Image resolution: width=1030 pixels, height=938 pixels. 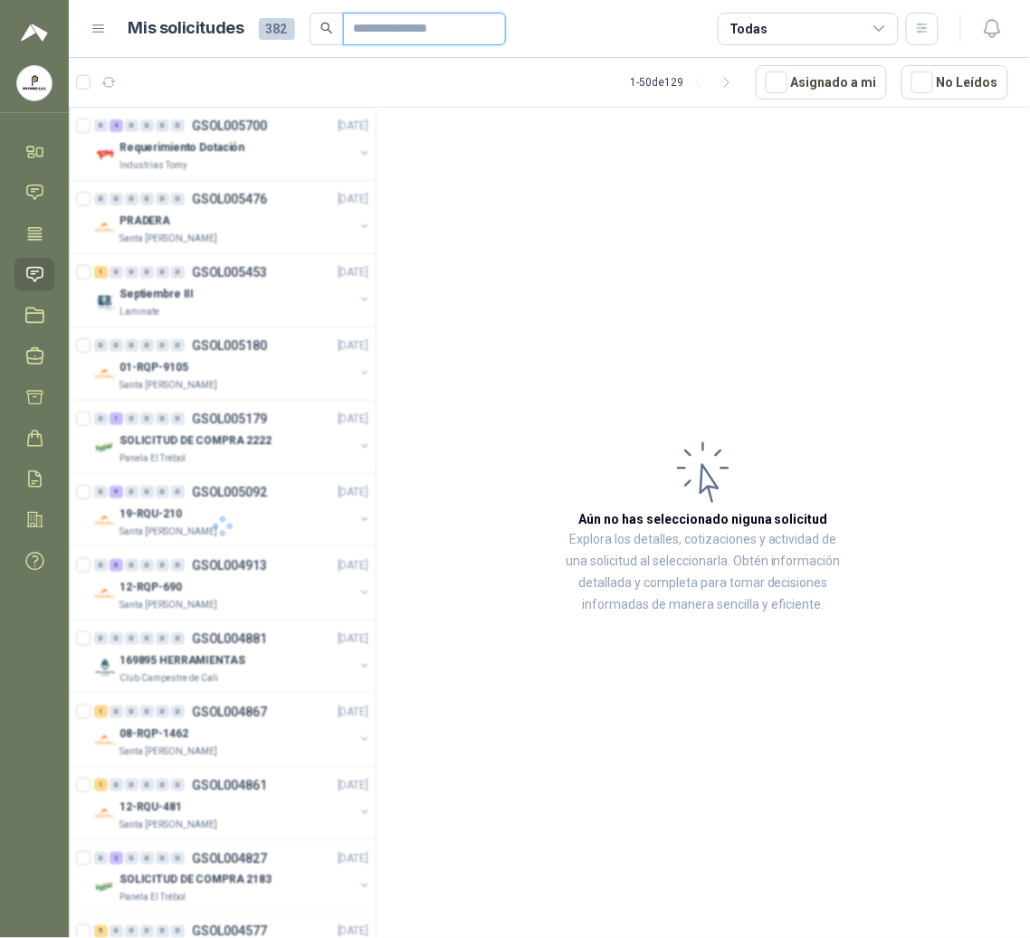 What do you see at coordinates (34, 33) in the screenshot?
I see `img: Logo peakr` at bounding box center [34, 33].